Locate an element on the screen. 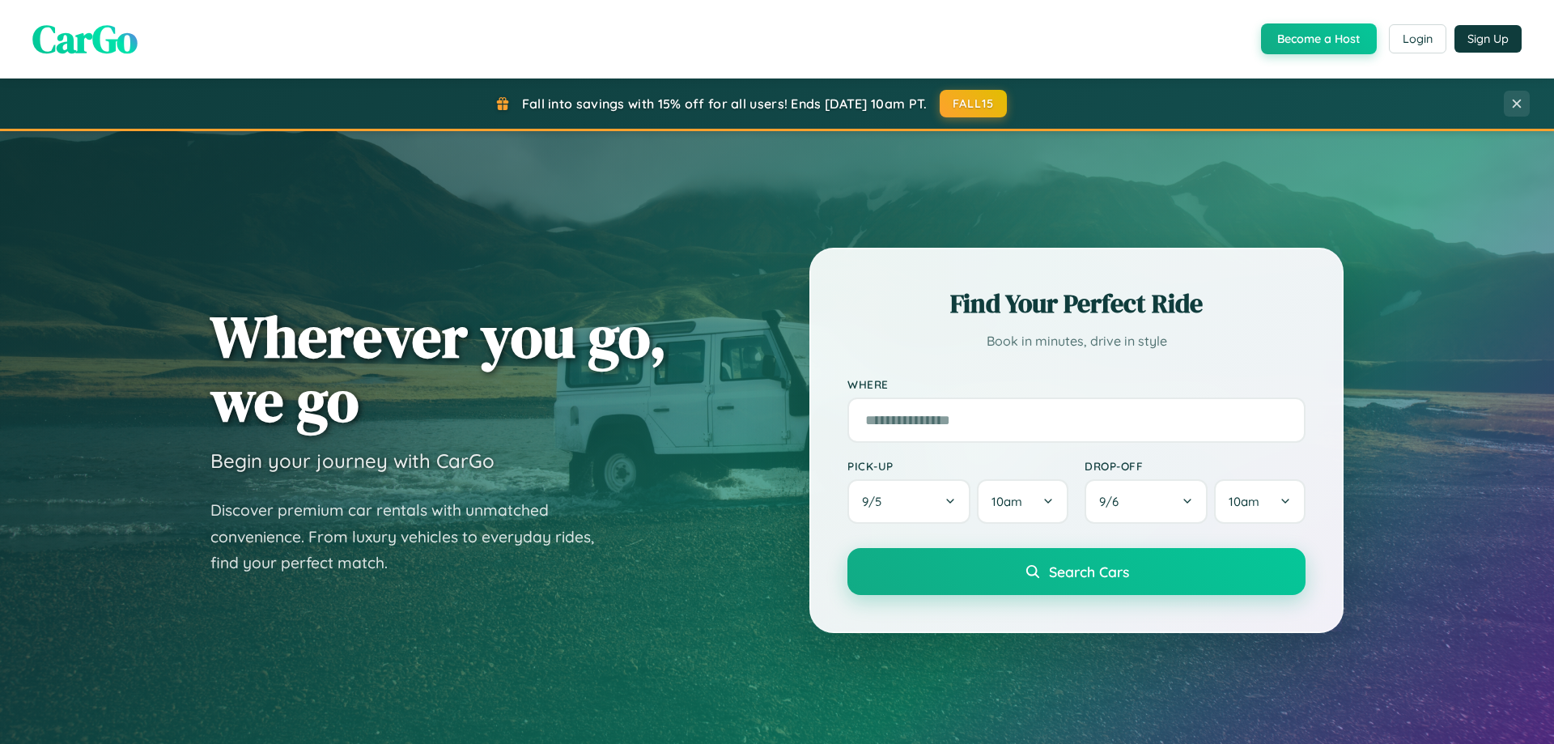  h3: Begin your journey with CarGo is located at coordinates (352, 461).